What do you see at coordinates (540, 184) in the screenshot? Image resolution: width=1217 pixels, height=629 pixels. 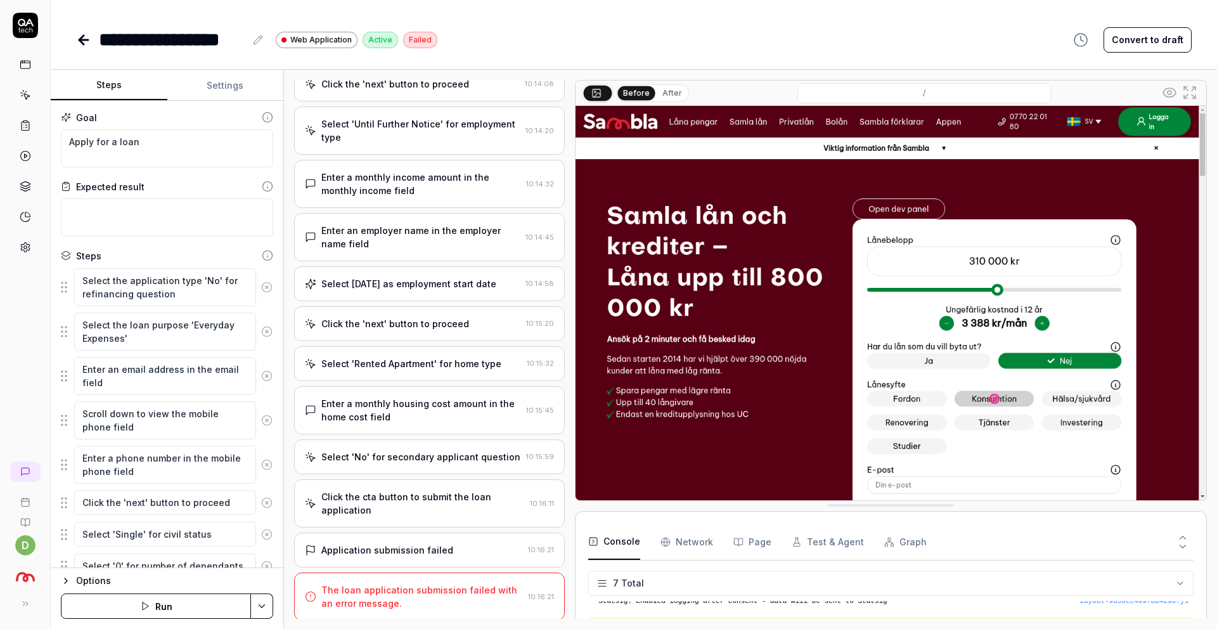 I see `time: 10:14:32` at bounding box center [540, 184].